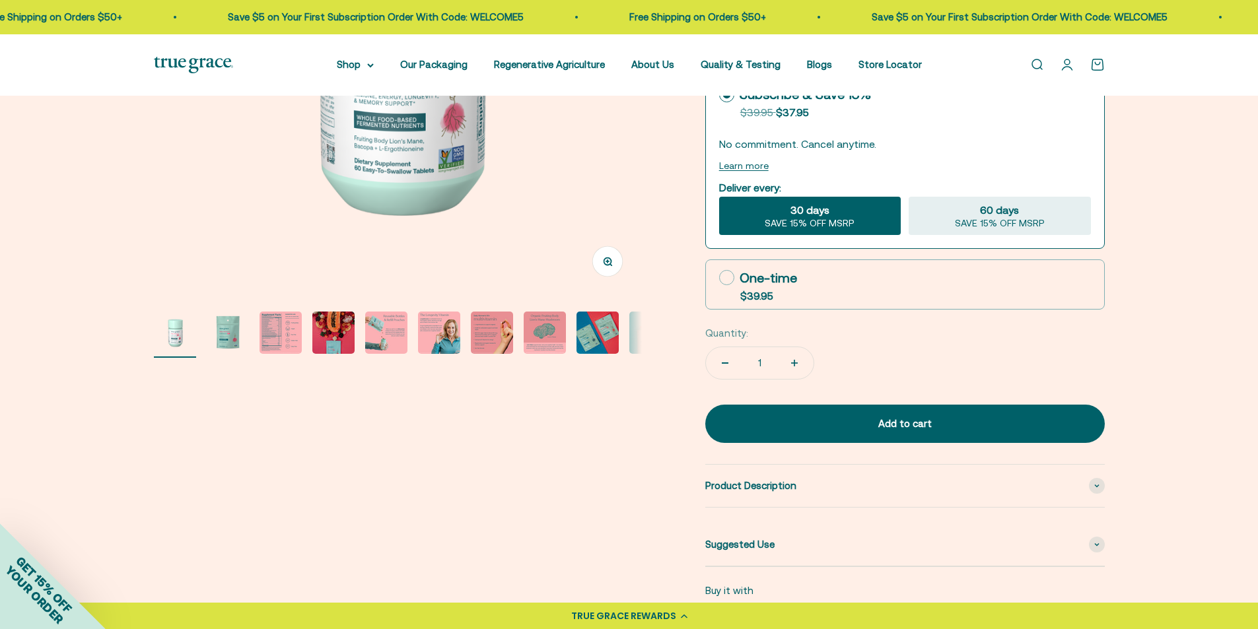 The height and width of the screenshot is (629, 1258). What do you see at coordinates (228, 335) in the screenshot?
I see `button: Go to item 2` at bounding box center [228, 335].